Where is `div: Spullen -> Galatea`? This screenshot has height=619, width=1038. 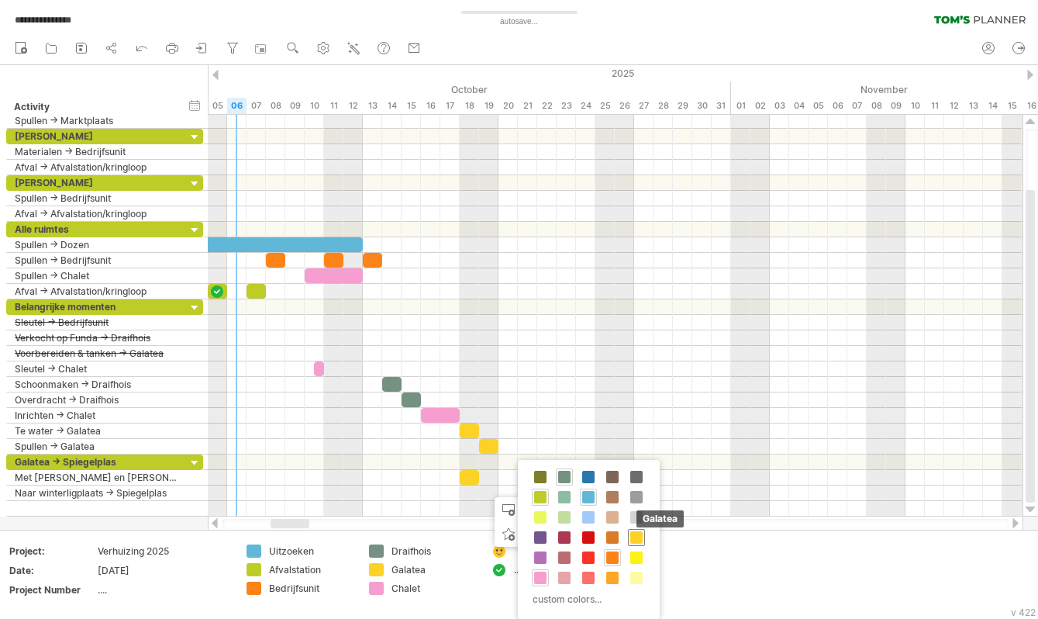
div: Spullen -> Galatea is located at coordinates (96, 446).